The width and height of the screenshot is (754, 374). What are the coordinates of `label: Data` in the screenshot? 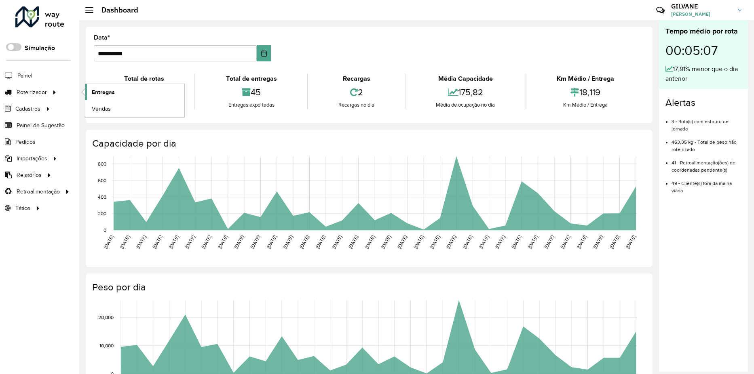 It's located at (102, 38).